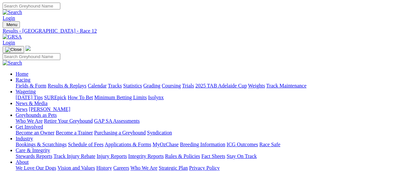 This screenshot has width=416, height=171. Describe the element at coordinates (215, 109) in the screenshot. I see `div: News & Media` at that location.